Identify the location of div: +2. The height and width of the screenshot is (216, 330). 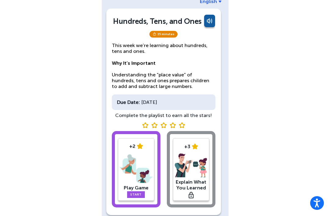
(136, 146).